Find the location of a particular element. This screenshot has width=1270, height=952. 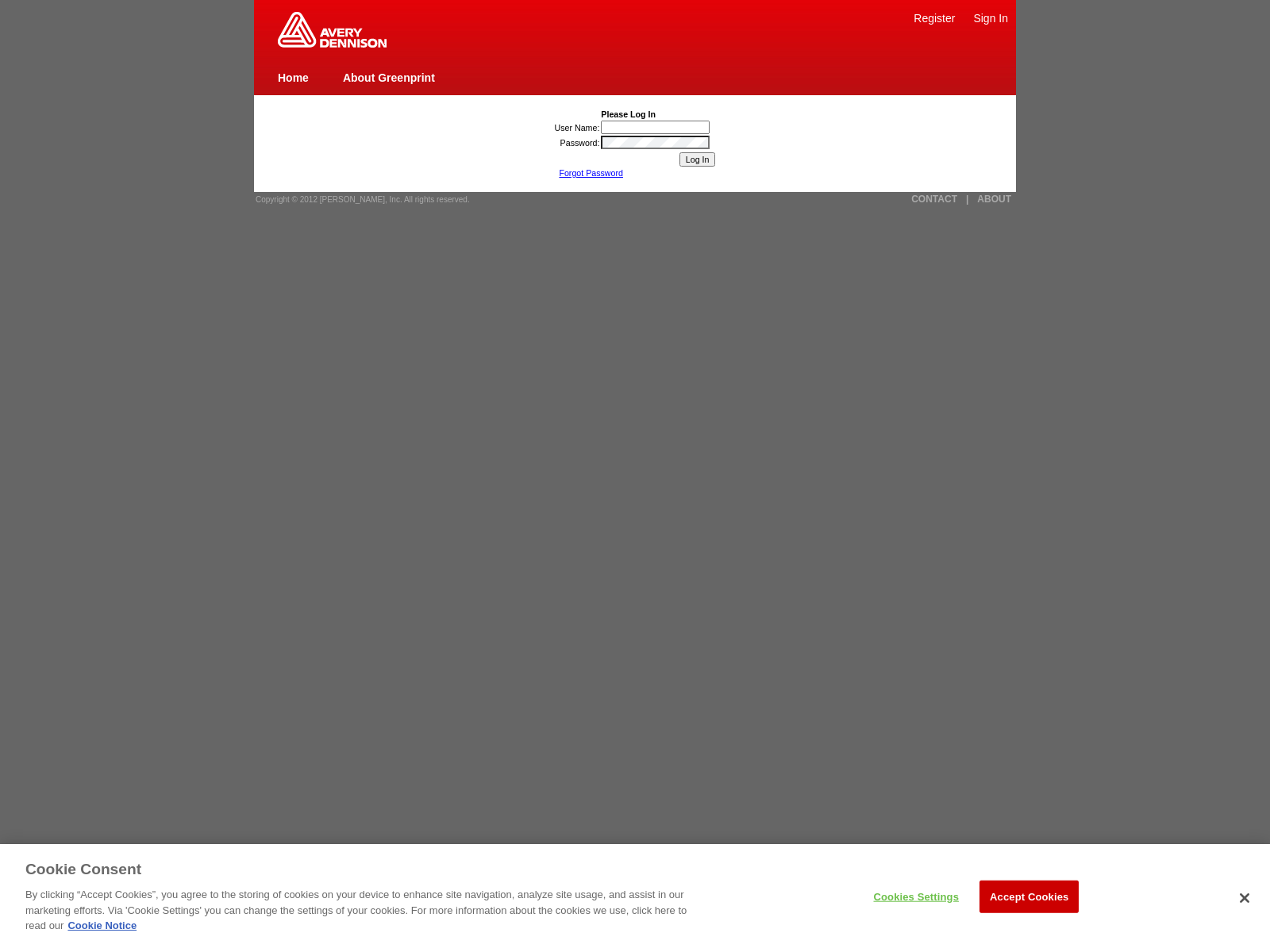

b: Please Log In is located at coordinates (628, 114).